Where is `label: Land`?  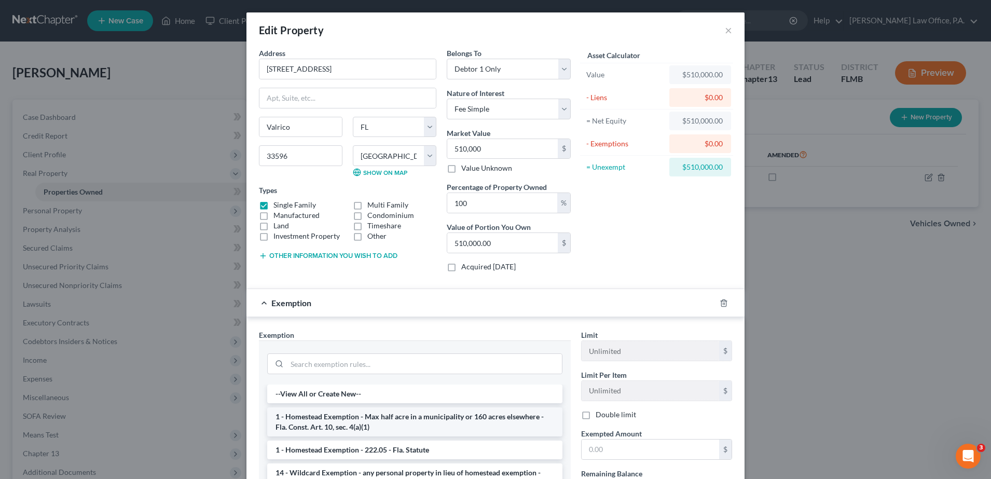 label: Land is located at coordinates (281, 226).